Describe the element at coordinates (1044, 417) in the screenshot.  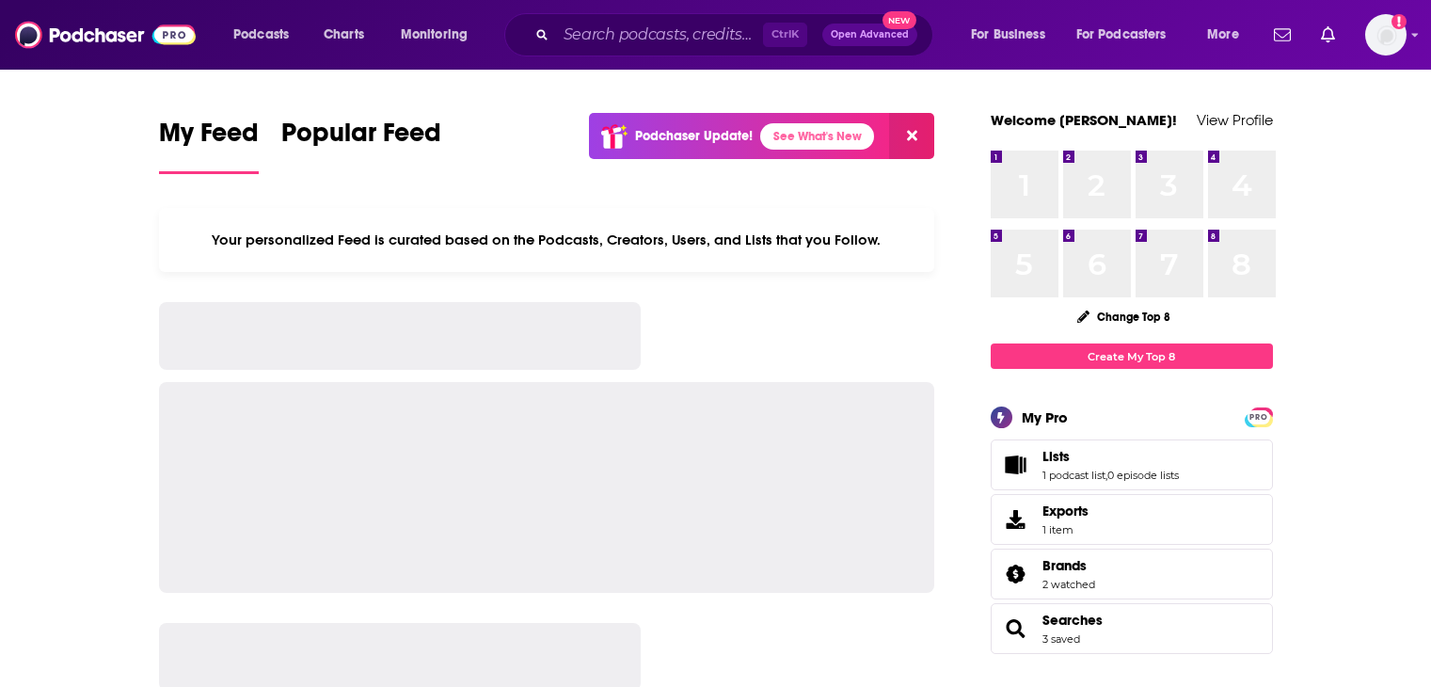
I see `div: My Pro` at that location.